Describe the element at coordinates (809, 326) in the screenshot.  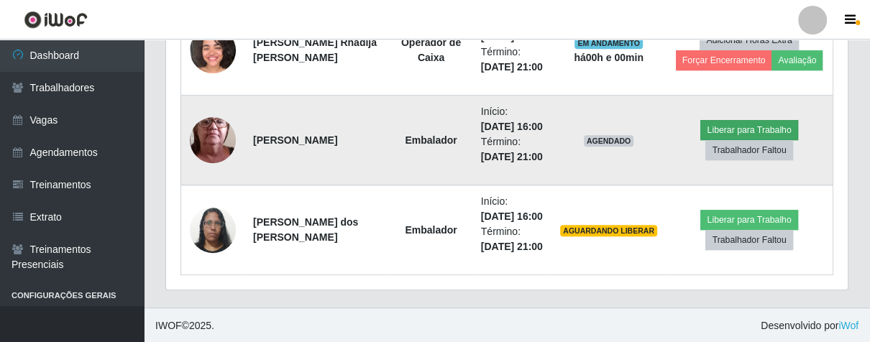
I see `span: Desenvolvido por` at that location.